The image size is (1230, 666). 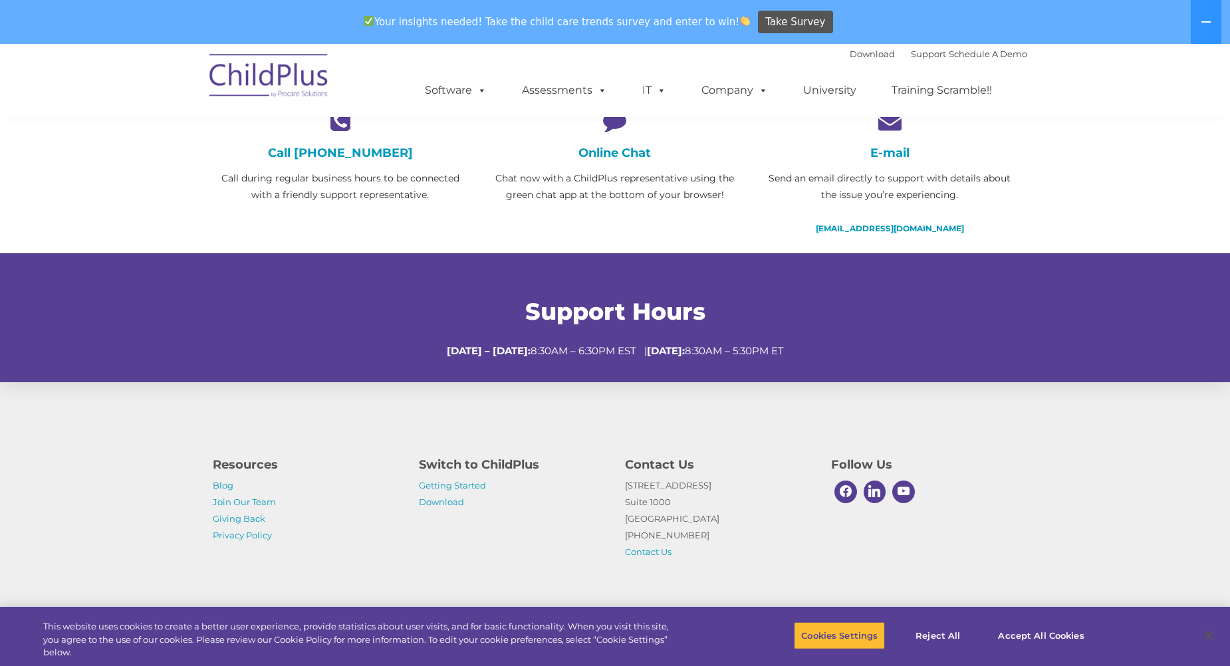 I want to click on a: IT, so click(x=654, y=90).